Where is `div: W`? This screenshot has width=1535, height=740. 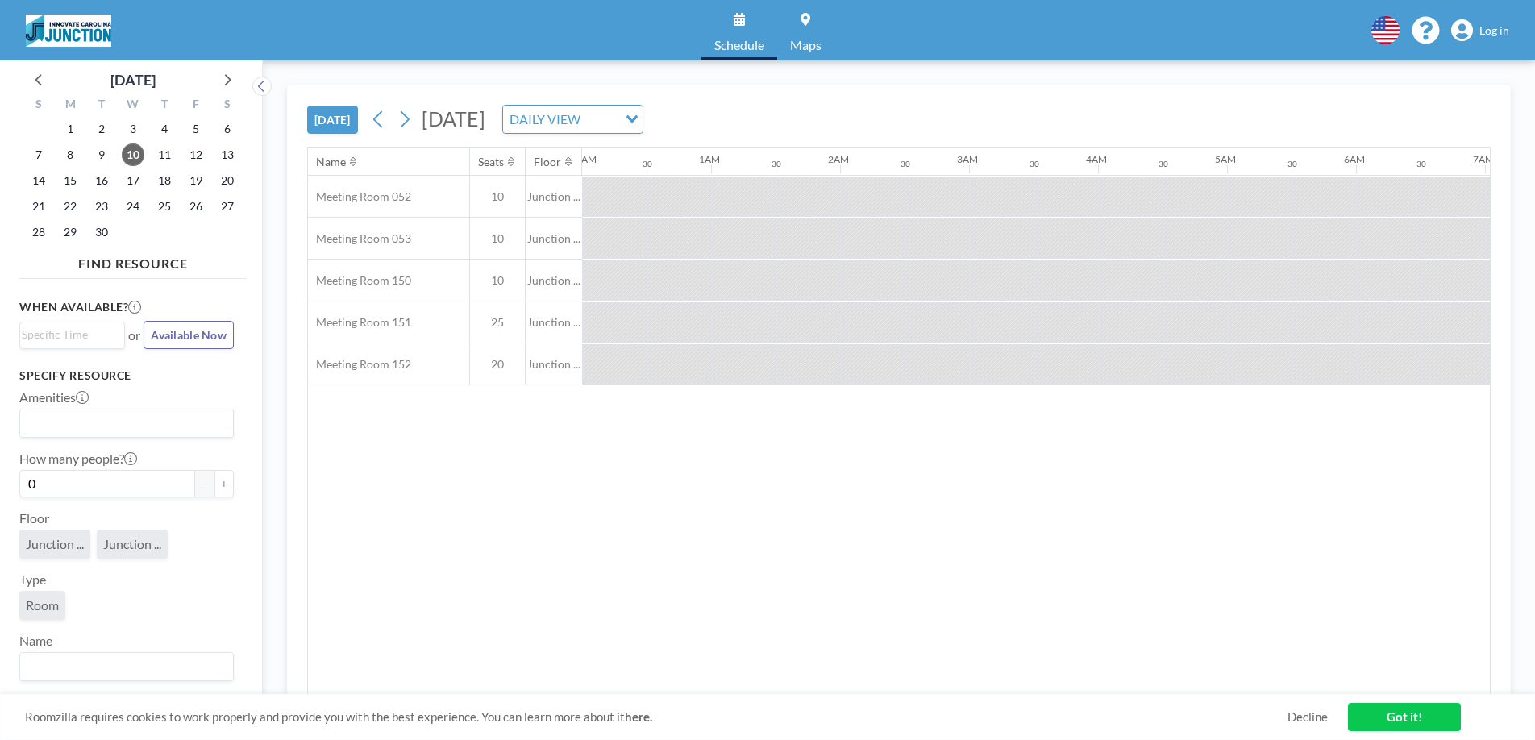
div: W is located at coordinates (133, 106).